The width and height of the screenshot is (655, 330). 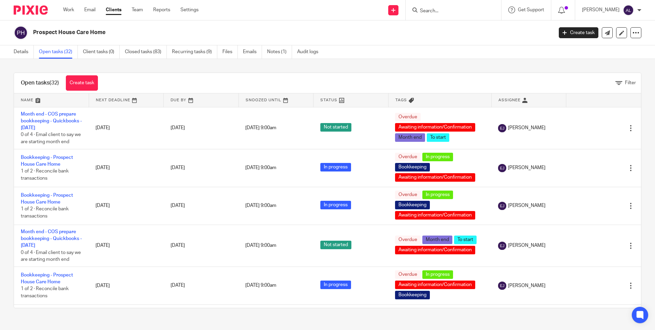 What do you see at coordinates (69, 10) in the screenshot?
I see `a: Work` at bounding box center [69, 10].